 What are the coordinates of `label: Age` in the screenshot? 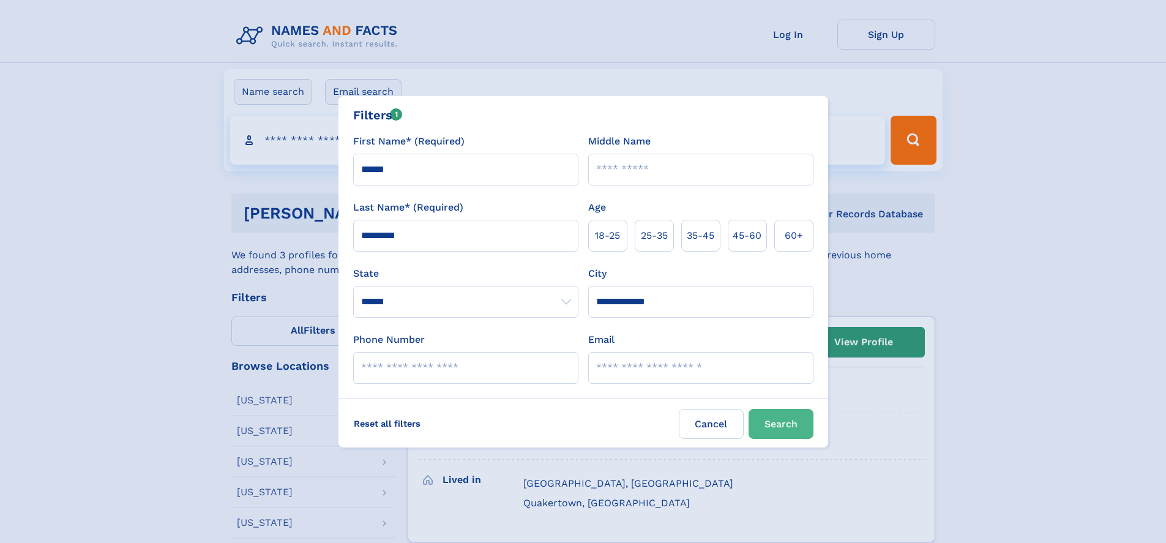 It's located at (597, 207).